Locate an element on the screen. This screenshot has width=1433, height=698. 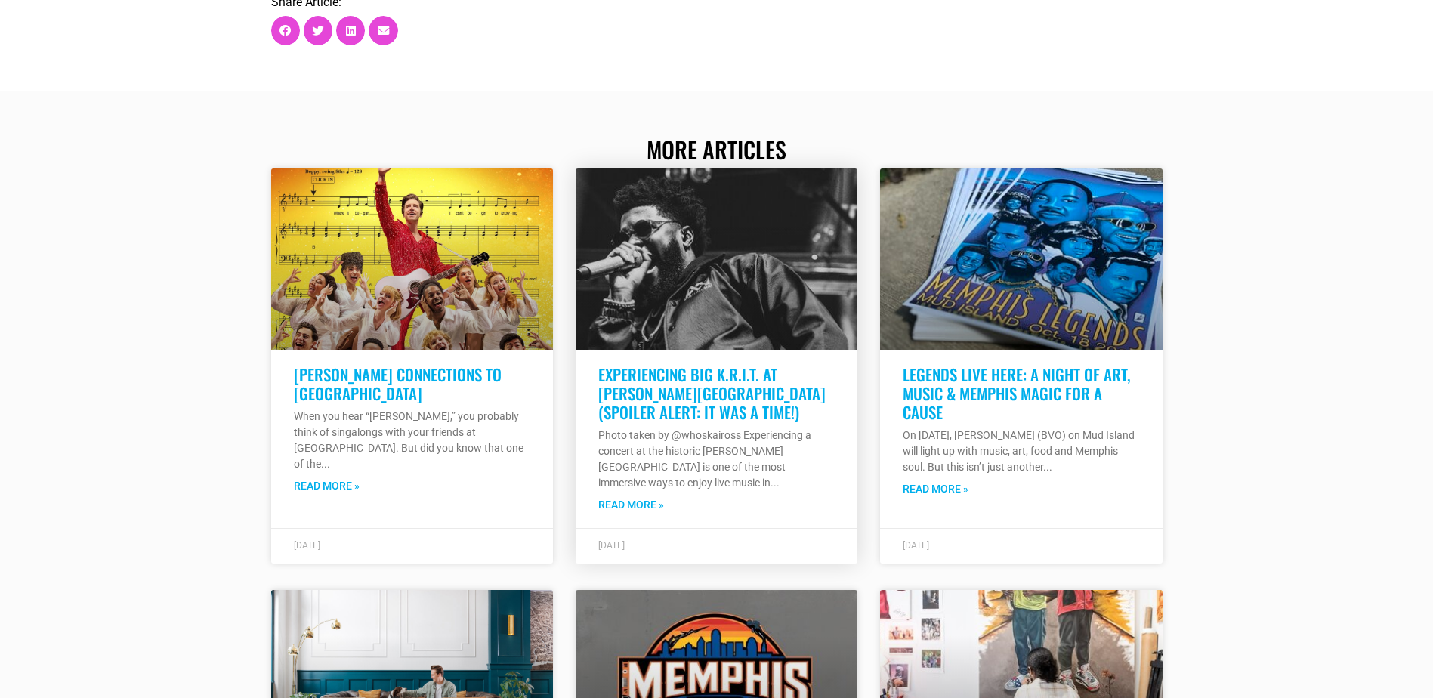
a: LEGENDS LIVE HERE: A NIGHT OF ART, MUSIC & MEMPHIS MAGIC FOR A CAUSE is located at coordinates (1016, 393).